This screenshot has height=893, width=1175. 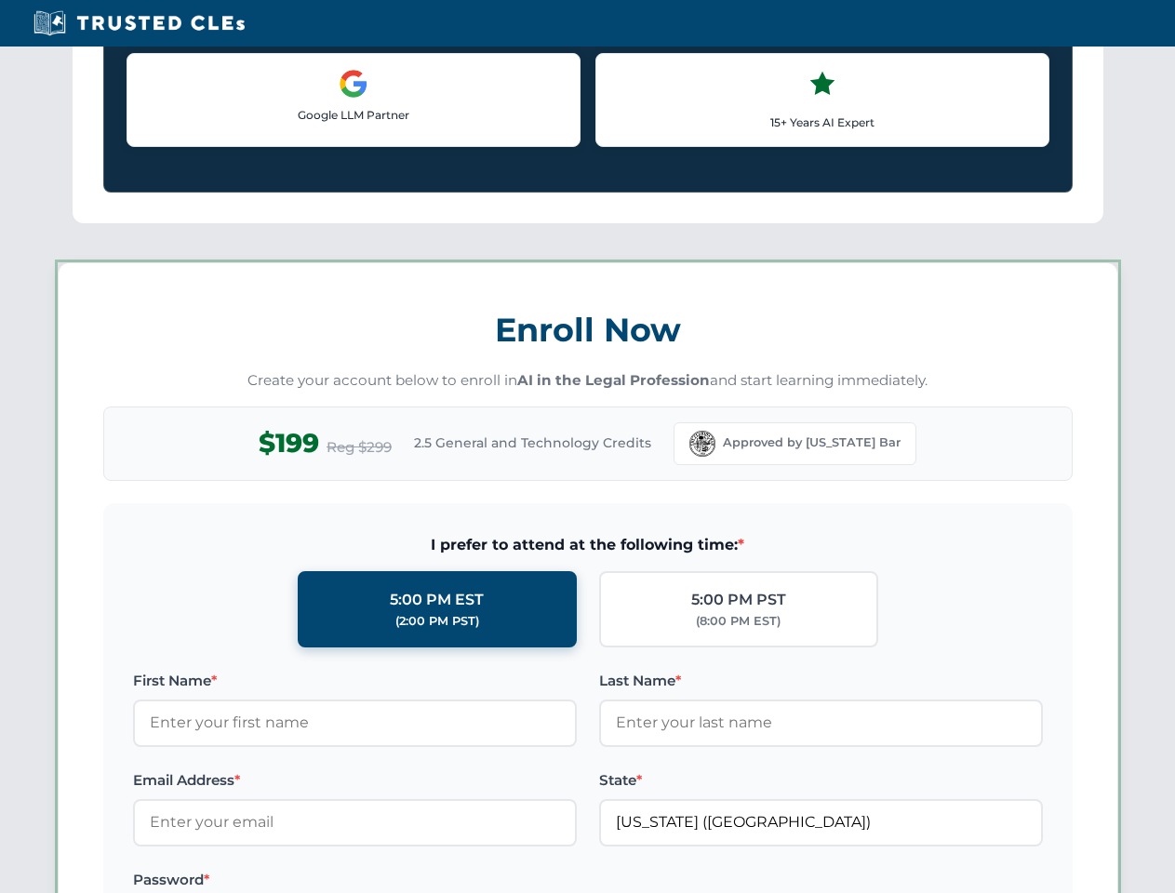 I want to click on span: I prefer to attend at the following time:, so click(x=588, y=545).